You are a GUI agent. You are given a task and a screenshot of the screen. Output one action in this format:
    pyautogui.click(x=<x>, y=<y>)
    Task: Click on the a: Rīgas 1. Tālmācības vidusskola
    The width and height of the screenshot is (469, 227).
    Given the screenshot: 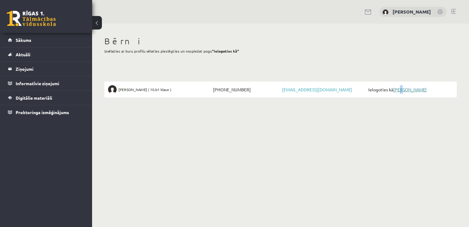 What is the action you would take?
    pyautogui.click(x=31, y=18)
    